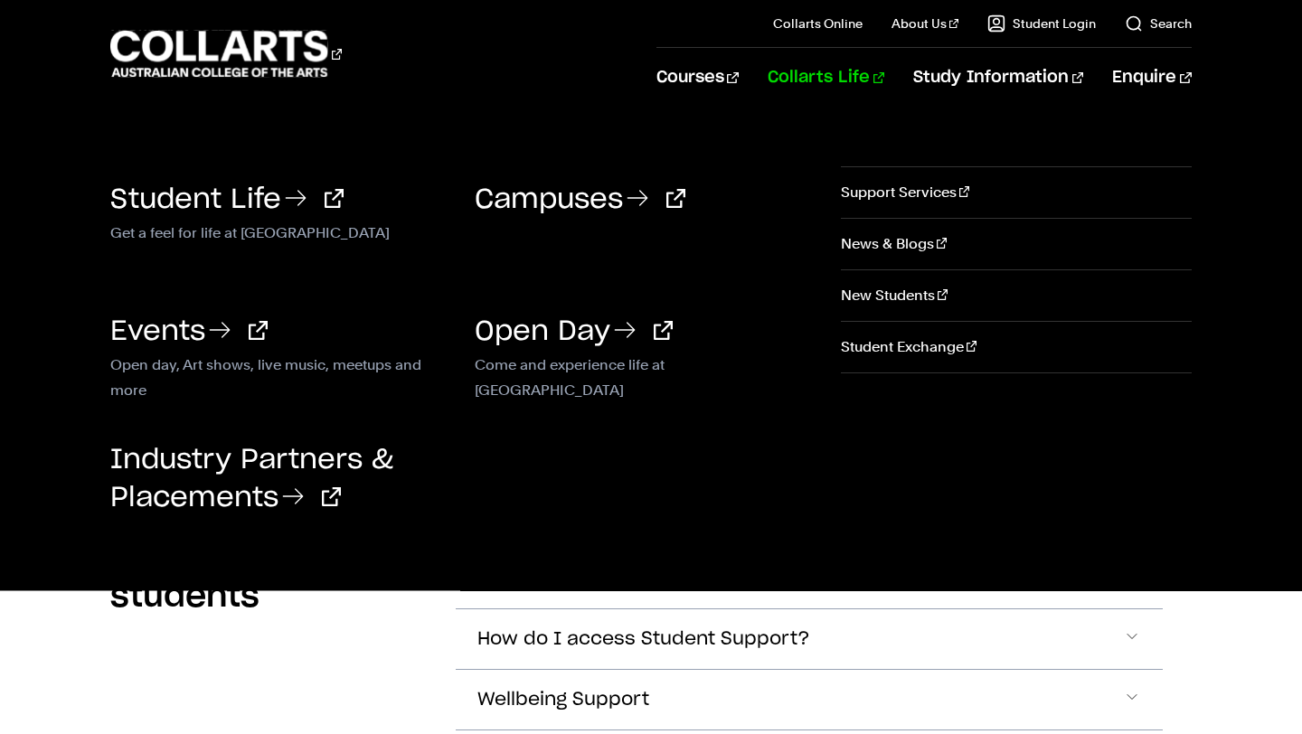 The height and width of the screenshot is (734, 1302). I want to click on a: Enquire, so click(1151, 78).